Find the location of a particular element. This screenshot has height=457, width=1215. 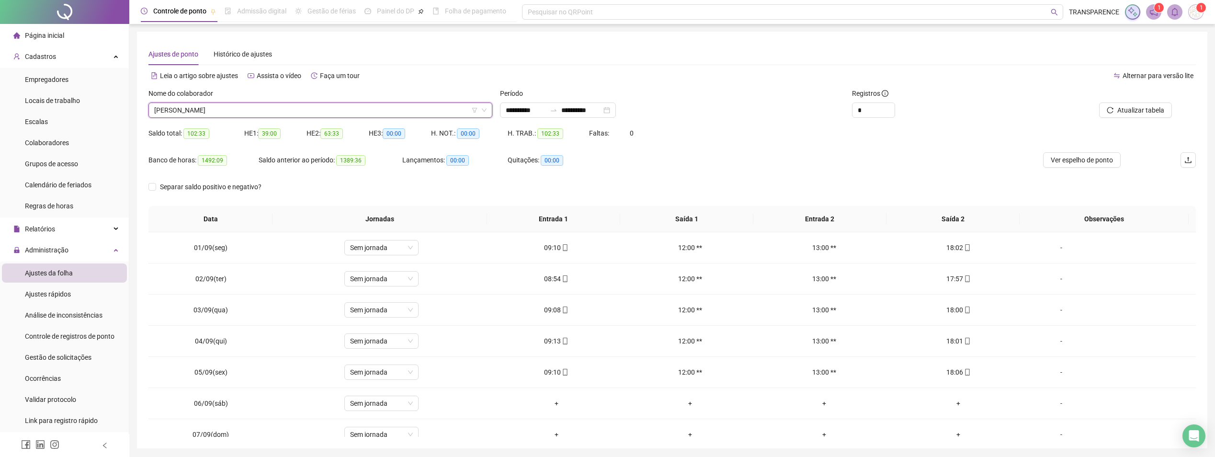

span: LARISSA DA SILVA is located at coordinates (320, 110).